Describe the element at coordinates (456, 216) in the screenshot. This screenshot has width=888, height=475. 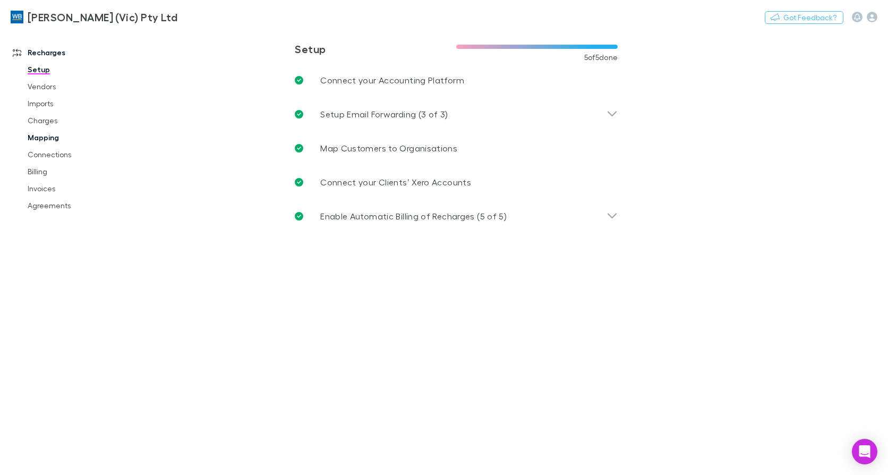
I see `div: Enable Automatic Billing of Recharges (5 of 5)` at that location.